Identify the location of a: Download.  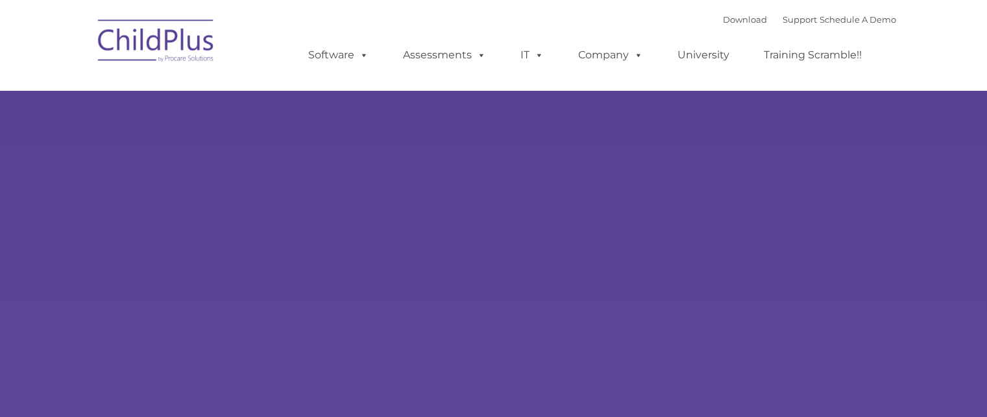
(745, 19).